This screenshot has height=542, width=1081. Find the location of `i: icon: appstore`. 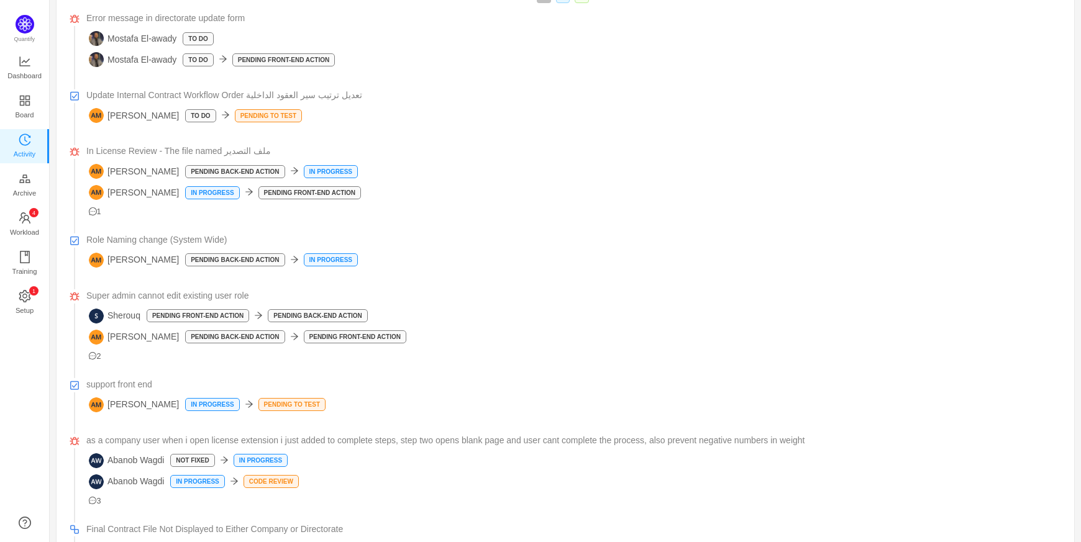

i: icon: appstore is located at coordinates (25, 101).